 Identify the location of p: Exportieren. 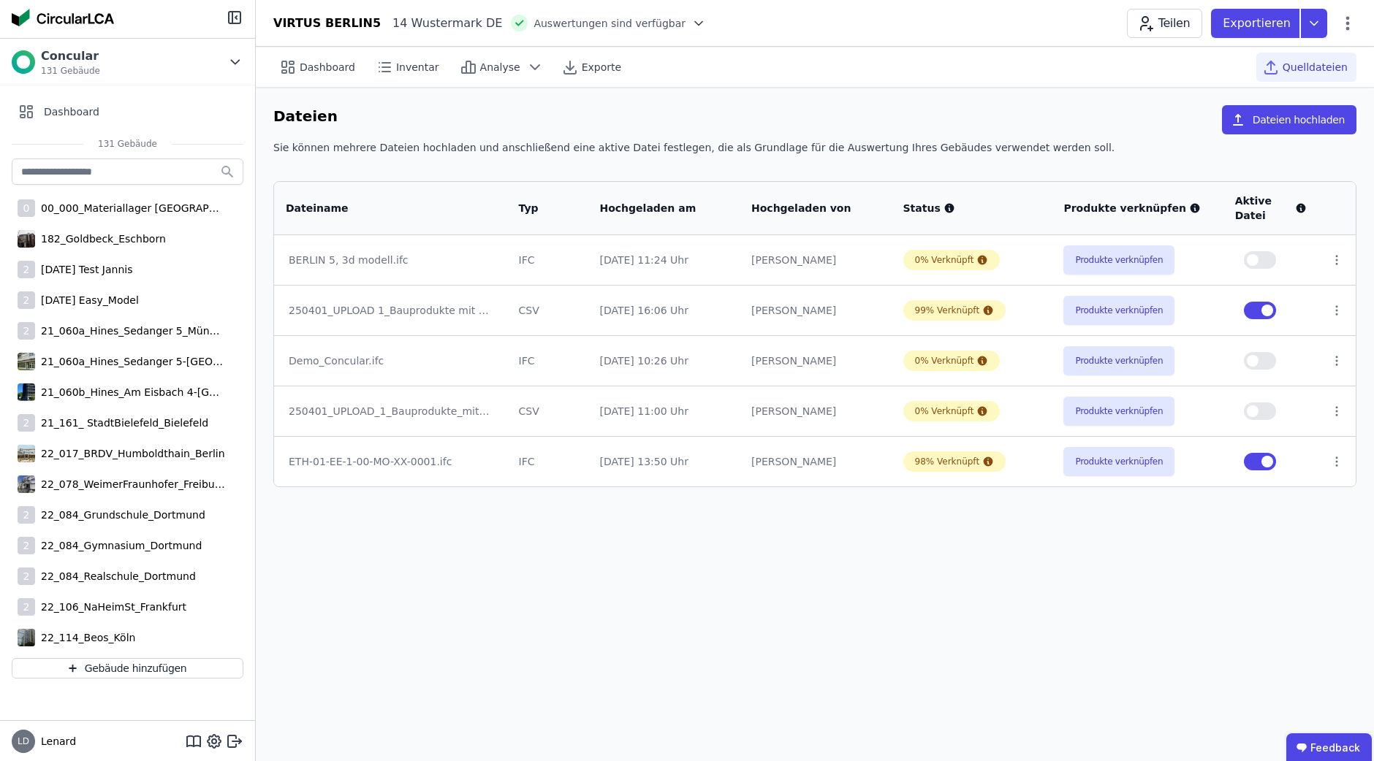
(1257, 23).